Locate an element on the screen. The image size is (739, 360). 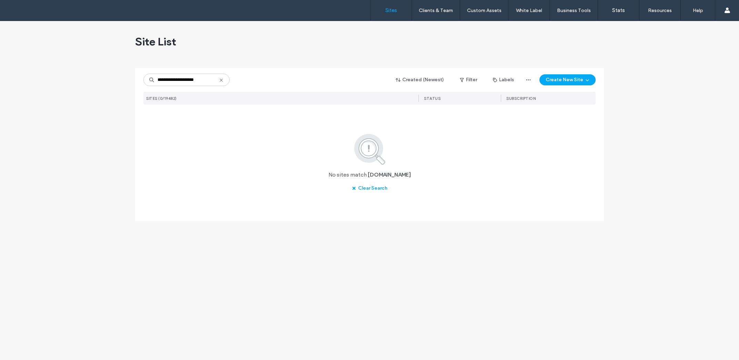
label: Business Tools is located at coordinates (574, 10).